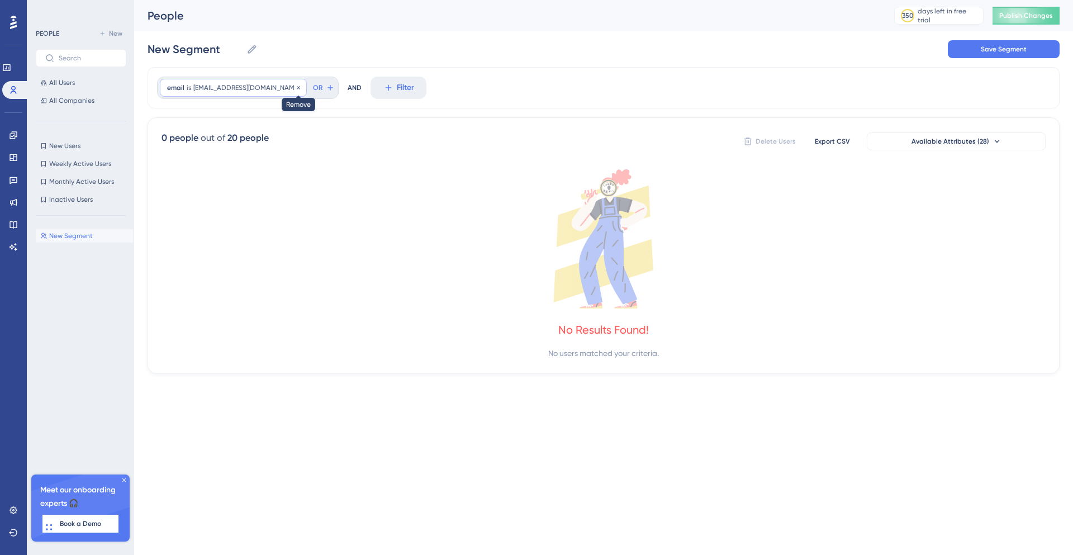 The height and width of the screenshot is (555, 1073). Describe the element at coordinates (47, 34) in the screenshot. I see `div: PEOPLE` at that location.